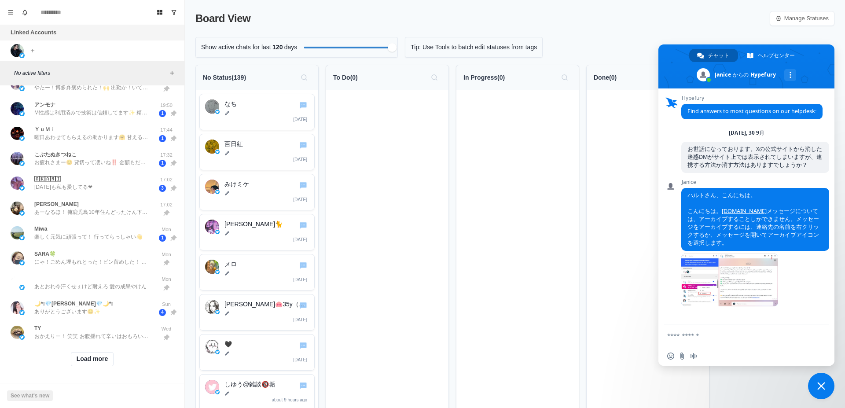  I want to click on span: Hypefury, so click(752, 98).